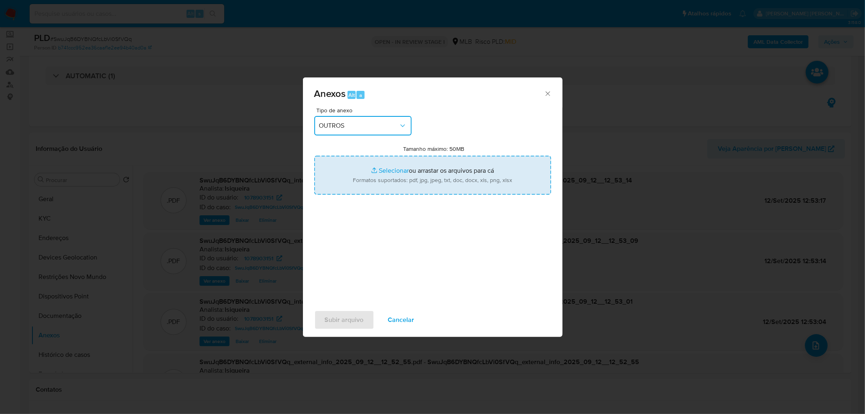 The height and width of the screenshot is (414, 865). Describe the element at coordinates (401, 320) in the screenshot. I see `button: Cancelar` at that location.